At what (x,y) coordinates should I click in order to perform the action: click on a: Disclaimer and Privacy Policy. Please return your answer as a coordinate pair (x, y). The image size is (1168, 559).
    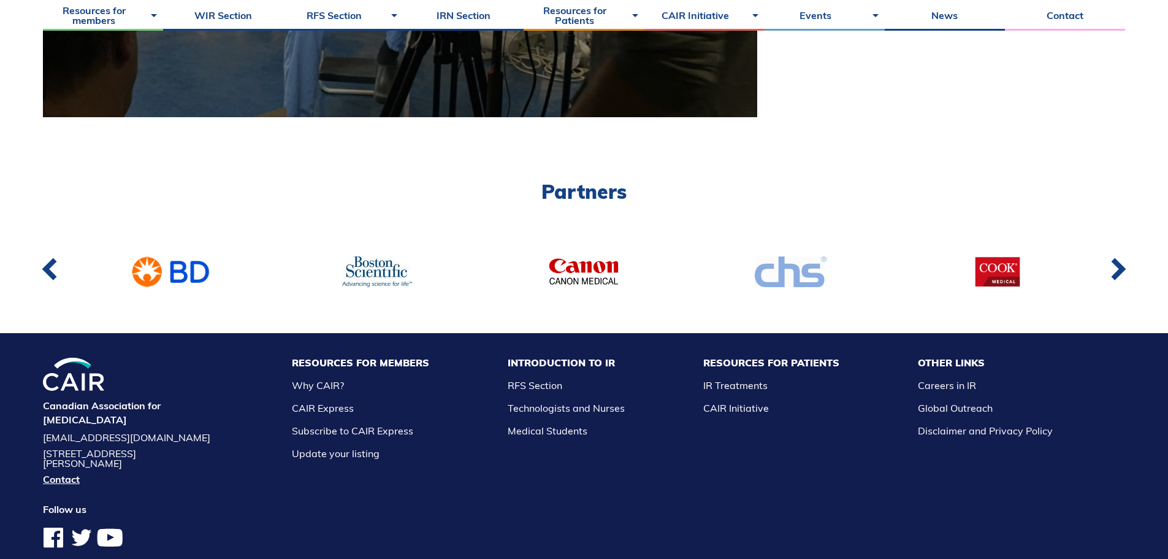
    Looking at the image, I should click on (985, 430).